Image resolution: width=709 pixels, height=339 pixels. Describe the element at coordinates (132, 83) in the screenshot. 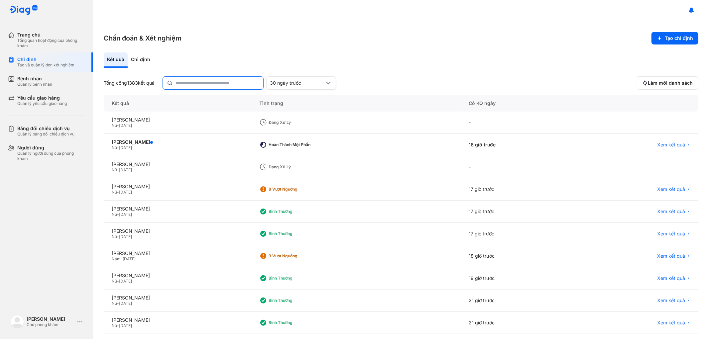

I see `span: 1383` at that location.